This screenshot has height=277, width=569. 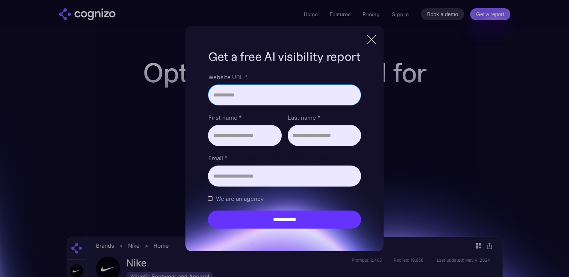 What do you see at coordinates (284, 151) in the screenshot?
I see `form: Brand Report Form` at bounding box center [284, 151].